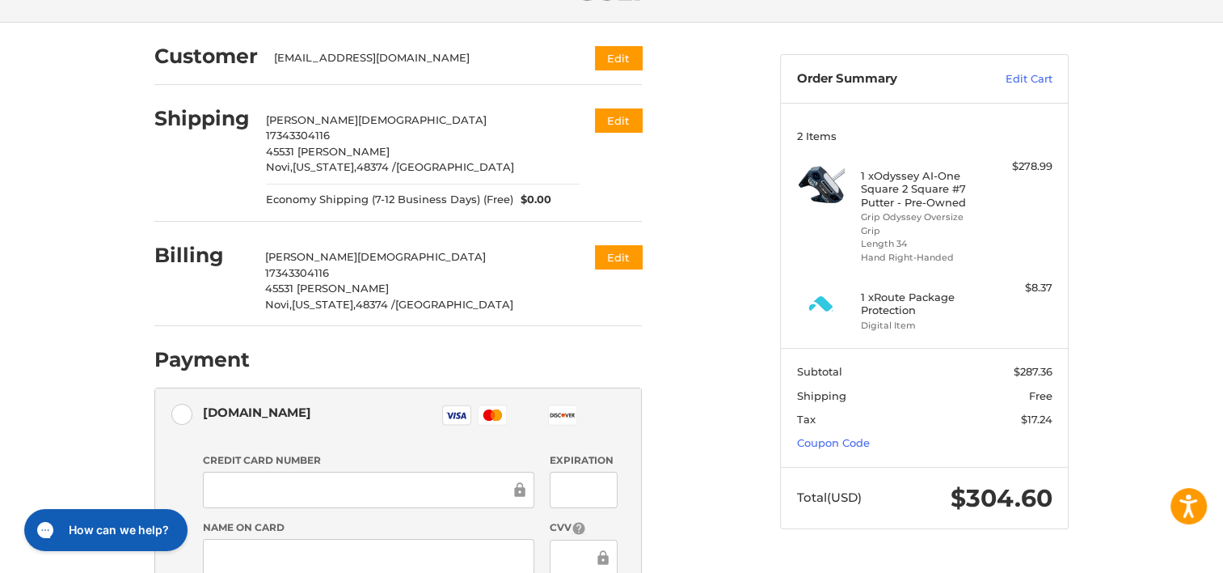 The width and height of the screenshot is (1223, 573). Describe the element at coordinates (201, 255) in the screenshot. I see `h2: Billing` at that location.